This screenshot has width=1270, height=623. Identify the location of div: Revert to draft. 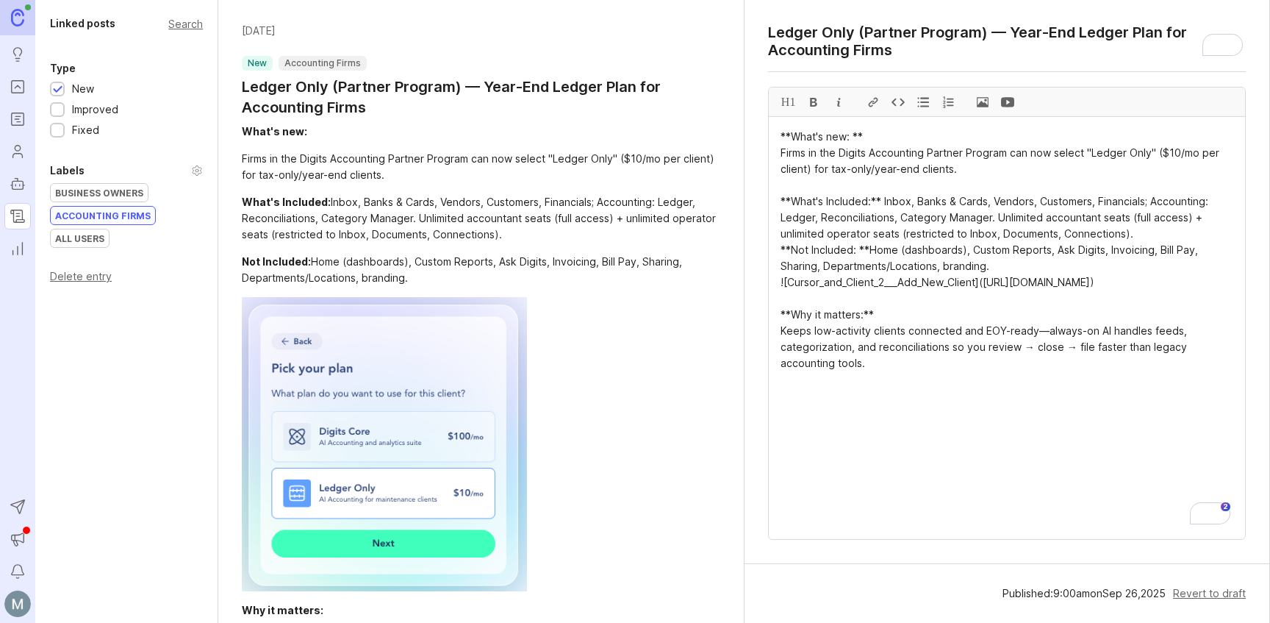
(1209, 593).